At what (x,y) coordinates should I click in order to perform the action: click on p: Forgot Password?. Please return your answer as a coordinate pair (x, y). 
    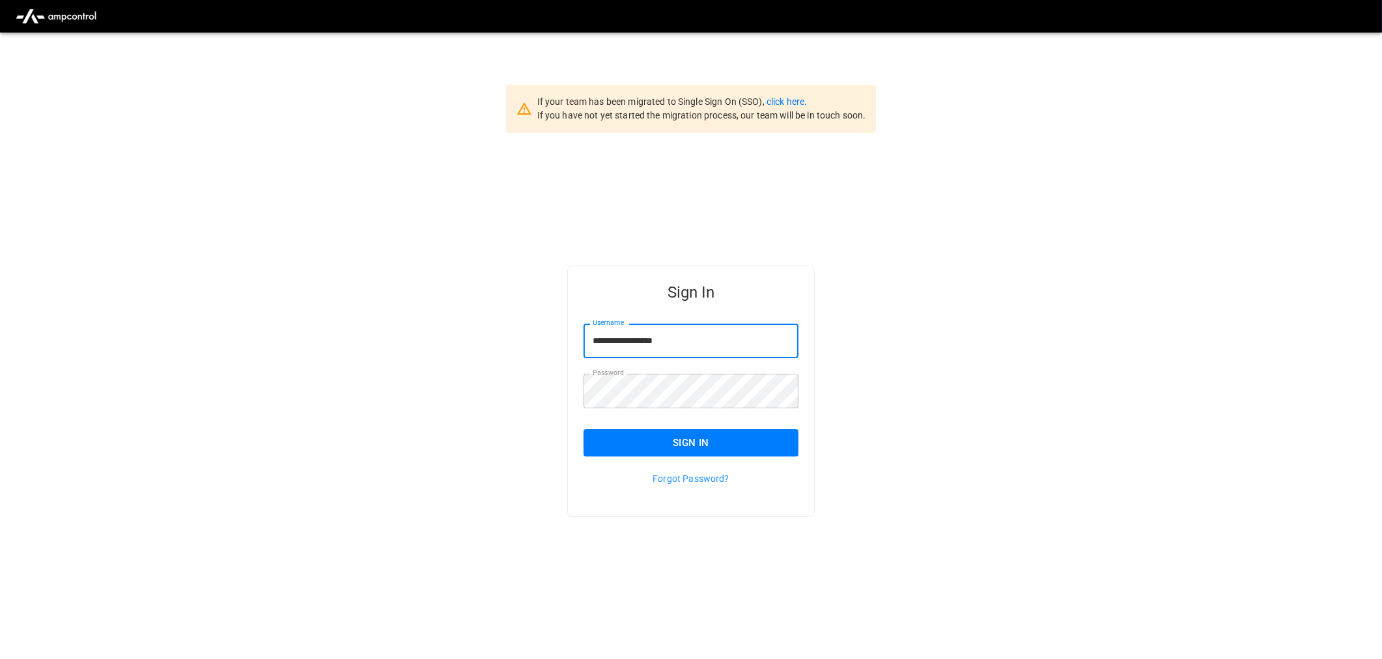
    Looking at the image, I should click on (691, 479).